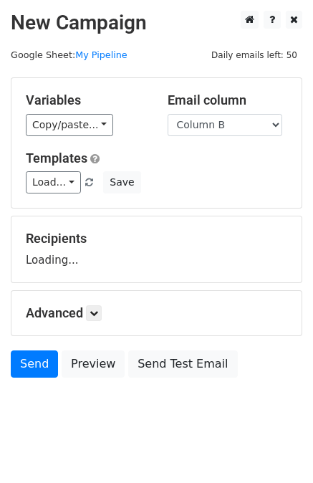 The width and height of the screenshot is (313, 483). Describe the element at coordinates (53, 182) in the screenshot. I see `a: Load...` at that location.